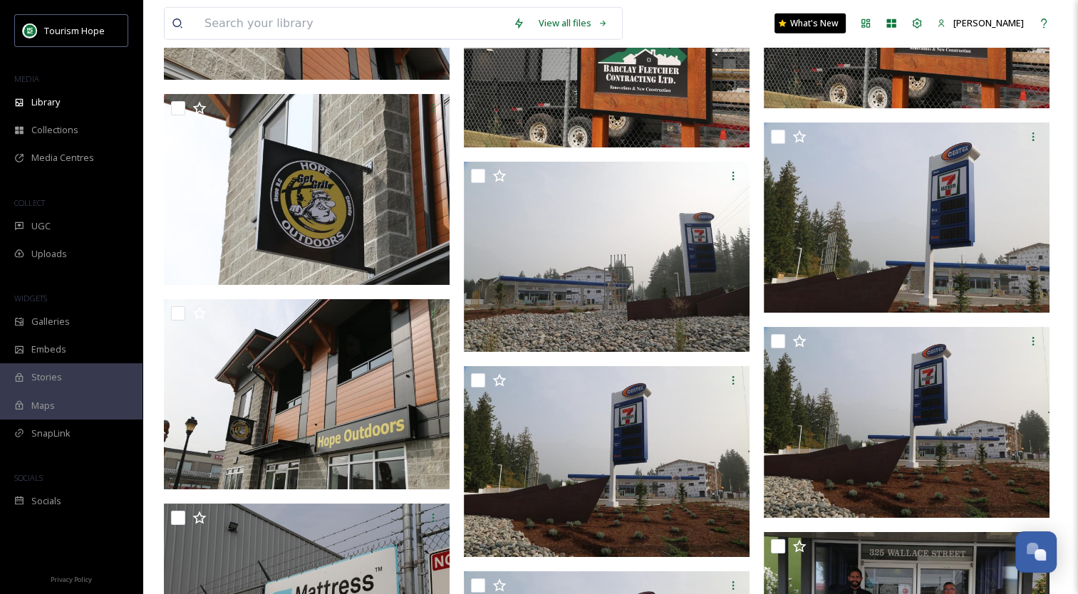 The height and width of the screenshot is (594, 1078). Describe the element at coordinates (29, 202) in the screenshot. I see `span: COLLECT` at that location.